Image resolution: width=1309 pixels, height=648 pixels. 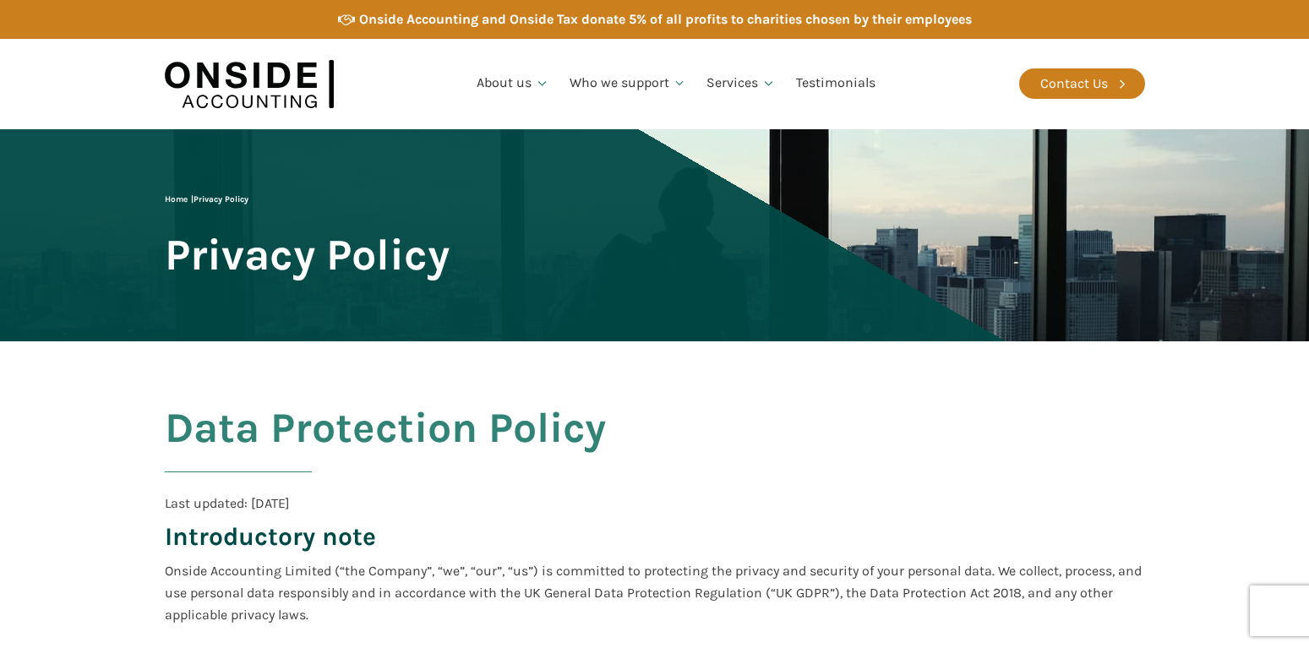 I want to click on div: Onside Accounting and Onside Tax donate 5% of all profits to charities chosen by their employees, so click(x=665, y=19).